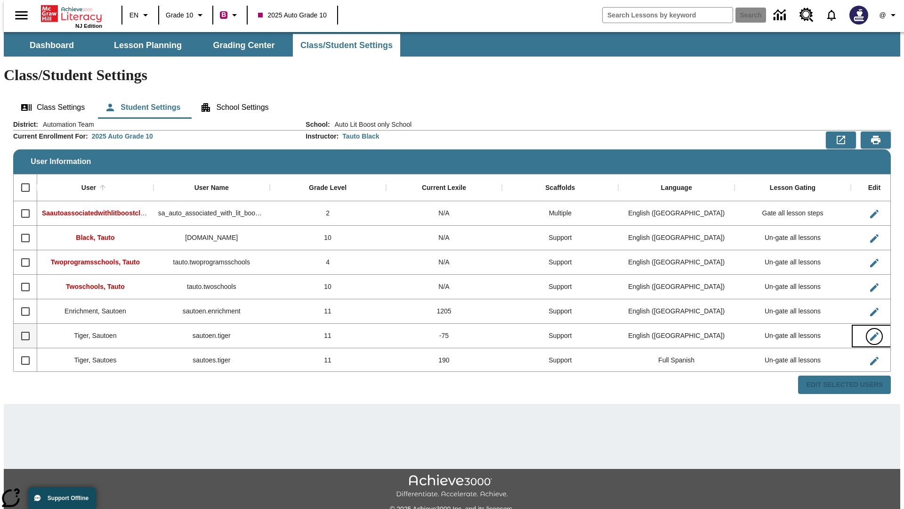 This screenshot has width=904, height=509. Describe the element at coordinates (444, 360) in the screenshot. I see `div: 190` at that location.